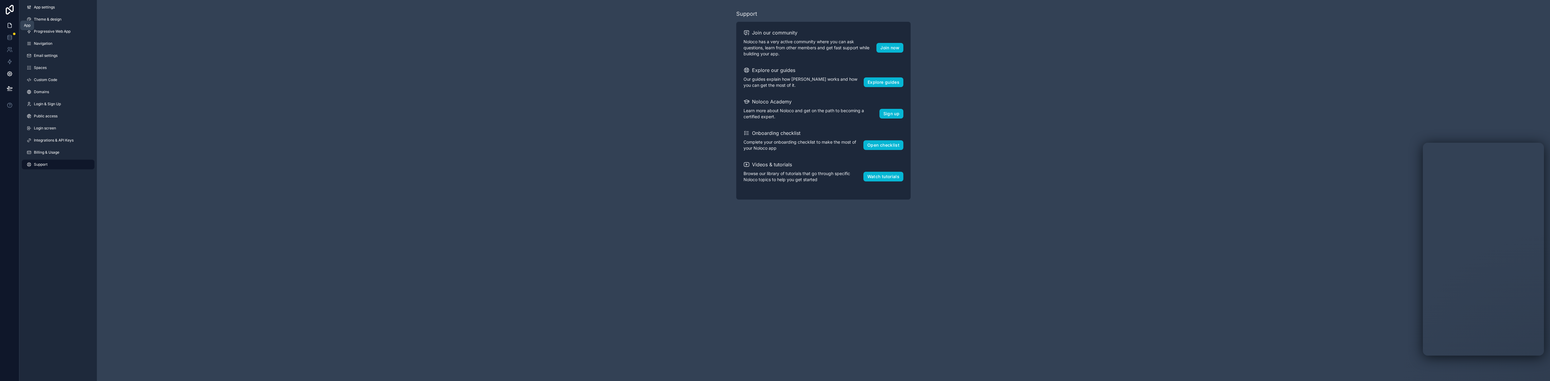 The image size is (1550, 381). I want to click on span: Navigation, so click(43, 44).